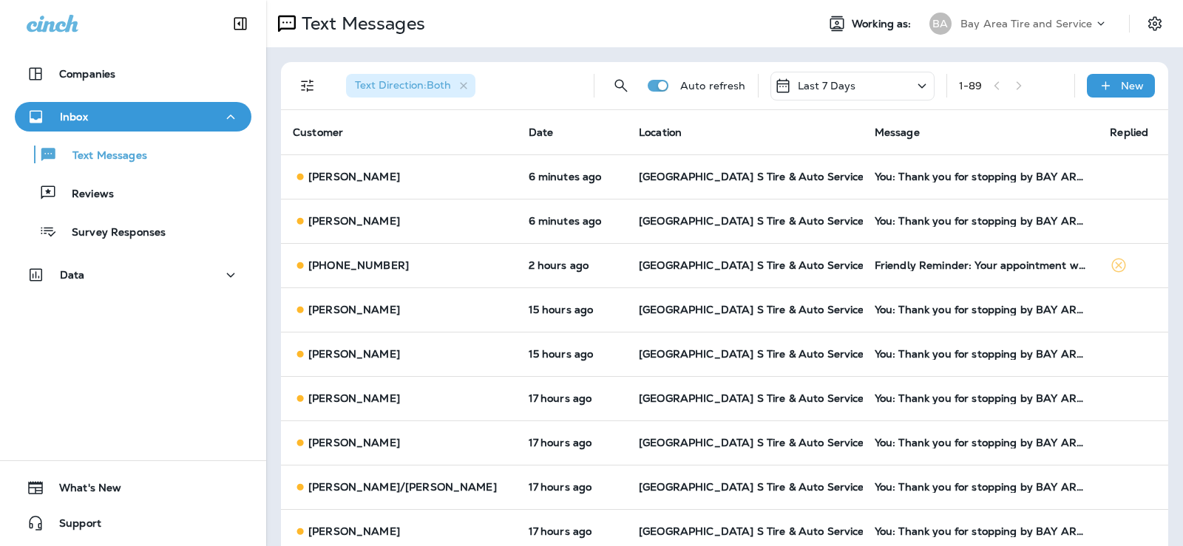 This screenshot has height=546, width=1183. Describe the element at coordinates (240, 24) in the screenshot. I see `button: Collapse Sidebar` at that location.